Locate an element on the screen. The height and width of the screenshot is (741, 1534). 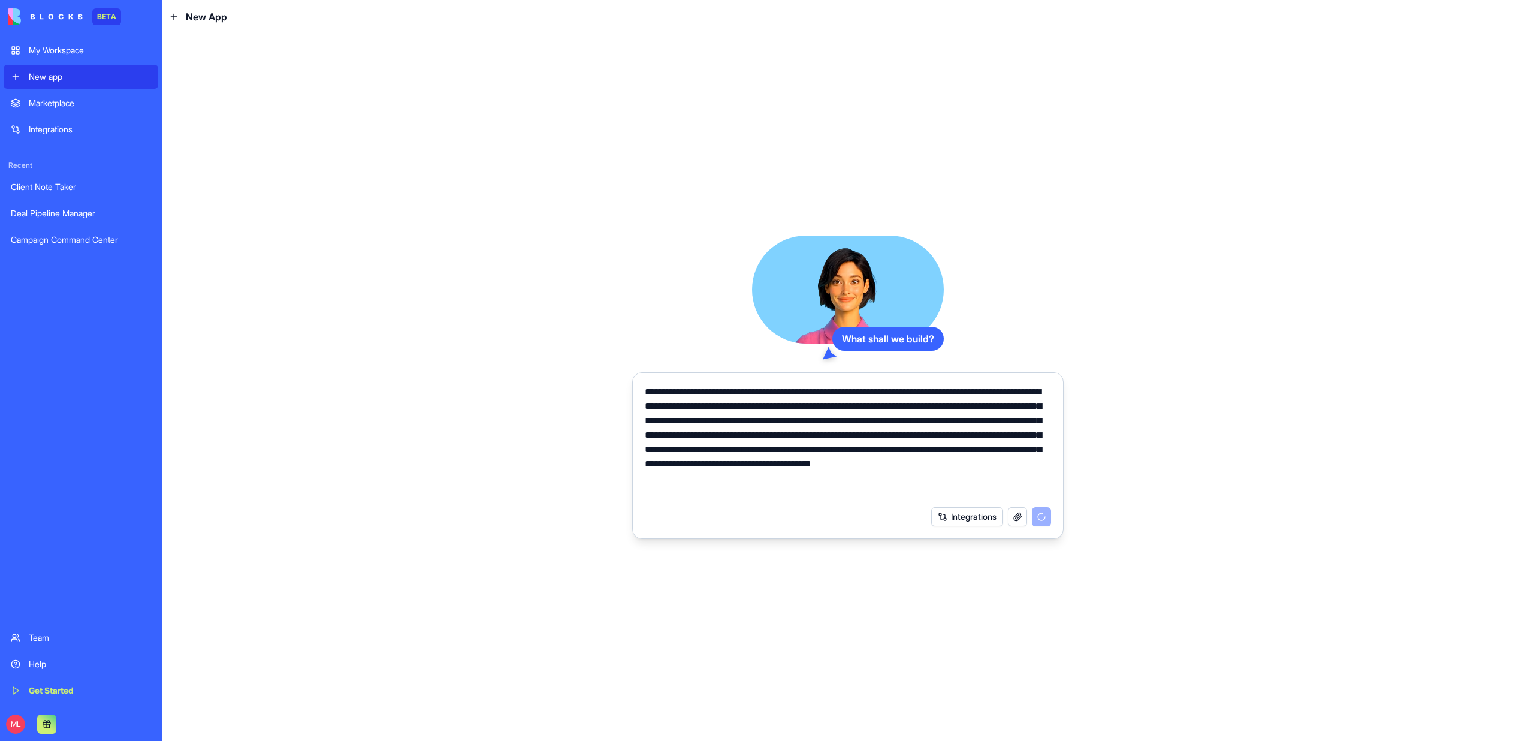
a: New app is located at coordinates (81, 77).